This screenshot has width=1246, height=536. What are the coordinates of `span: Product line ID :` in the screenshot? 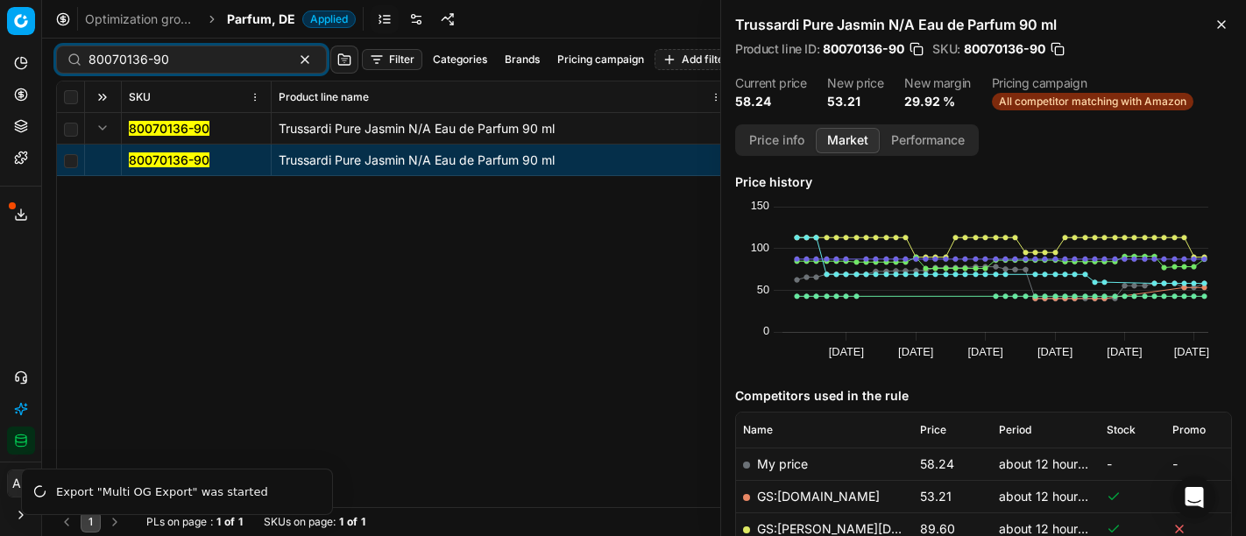 It's located at (778, 49).